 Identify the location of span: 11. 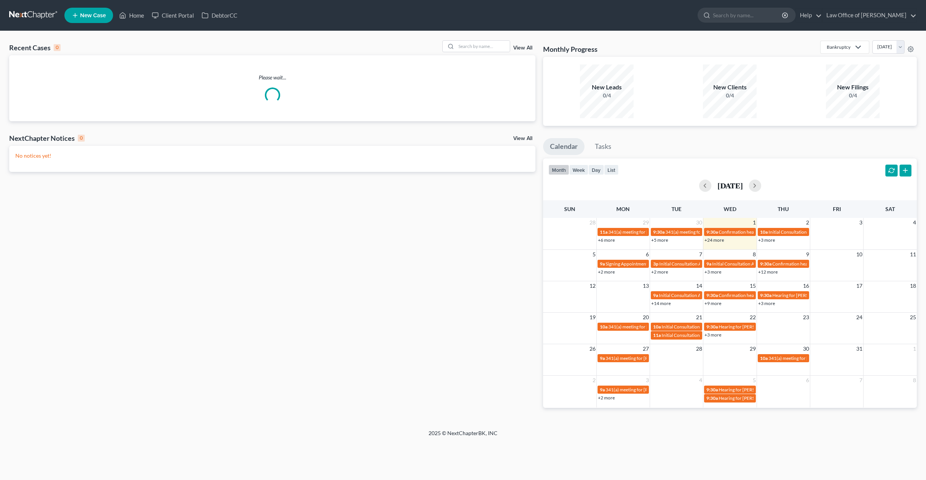
(913, 254).